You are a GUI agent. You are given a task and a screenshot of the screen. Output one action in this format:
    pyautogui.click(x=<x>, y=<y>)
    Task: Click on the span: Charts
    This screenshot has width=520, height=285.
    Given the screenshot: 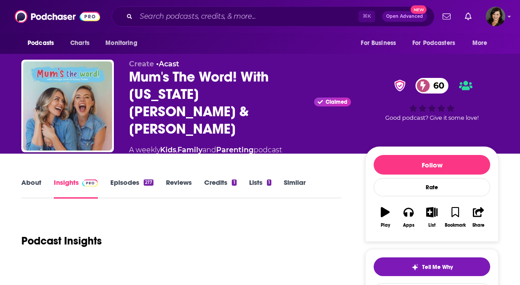 What is the action you would take?
    pyautogui.click(x=80, y=43)
    